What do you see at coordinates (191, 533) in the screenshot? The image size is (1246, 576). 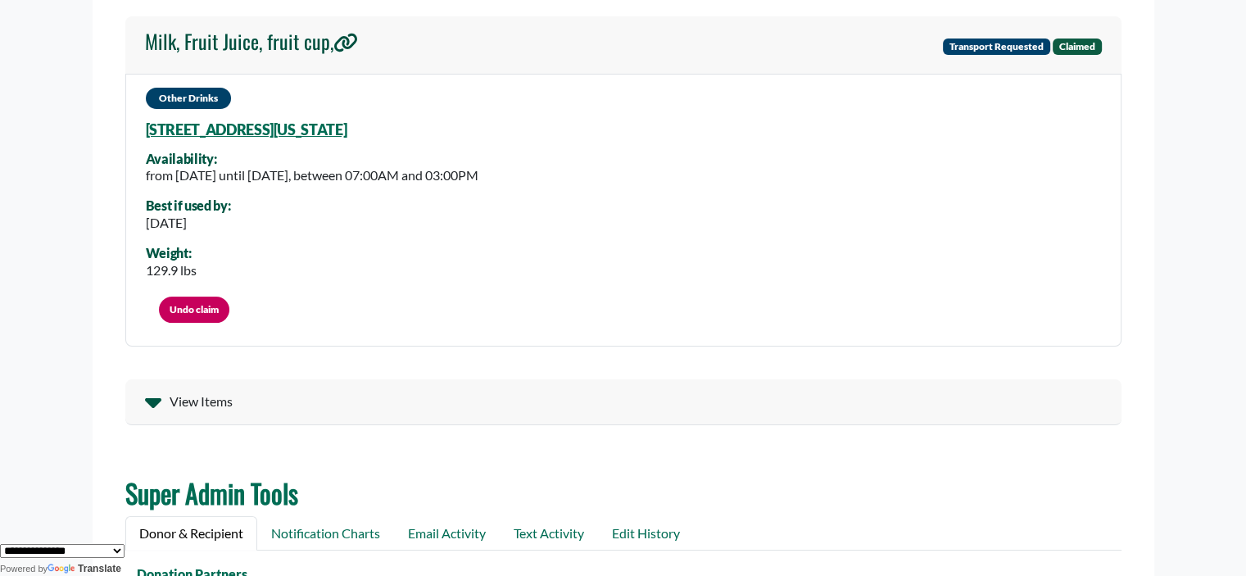 I see `a: Donor & Recipient` at bounding box center [191, 533].